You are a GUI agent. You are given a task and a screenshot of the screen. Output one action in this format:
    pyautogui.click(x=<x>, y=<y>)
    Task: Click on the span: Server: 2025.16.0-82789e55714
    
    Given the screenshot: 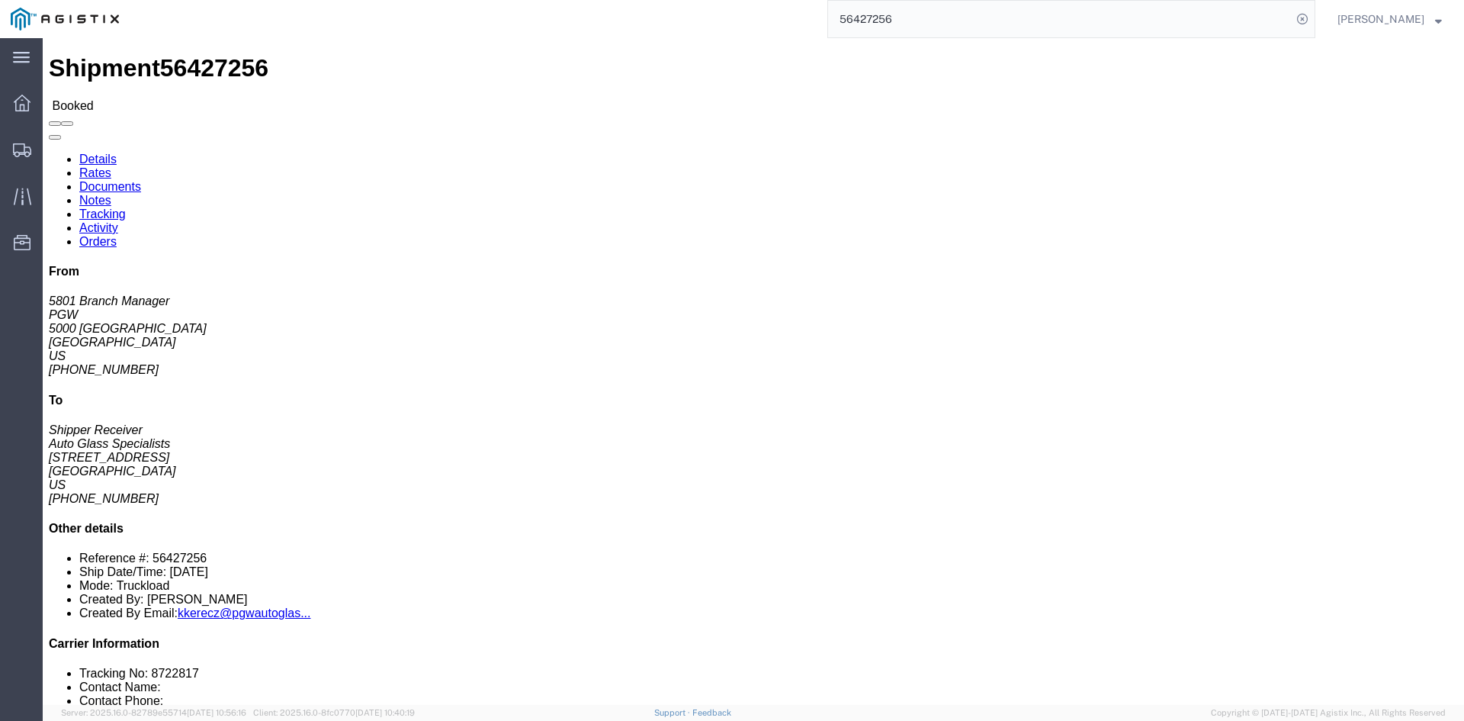 What is the action you would take?
    pyautogui.click(x=153, y=712)
    